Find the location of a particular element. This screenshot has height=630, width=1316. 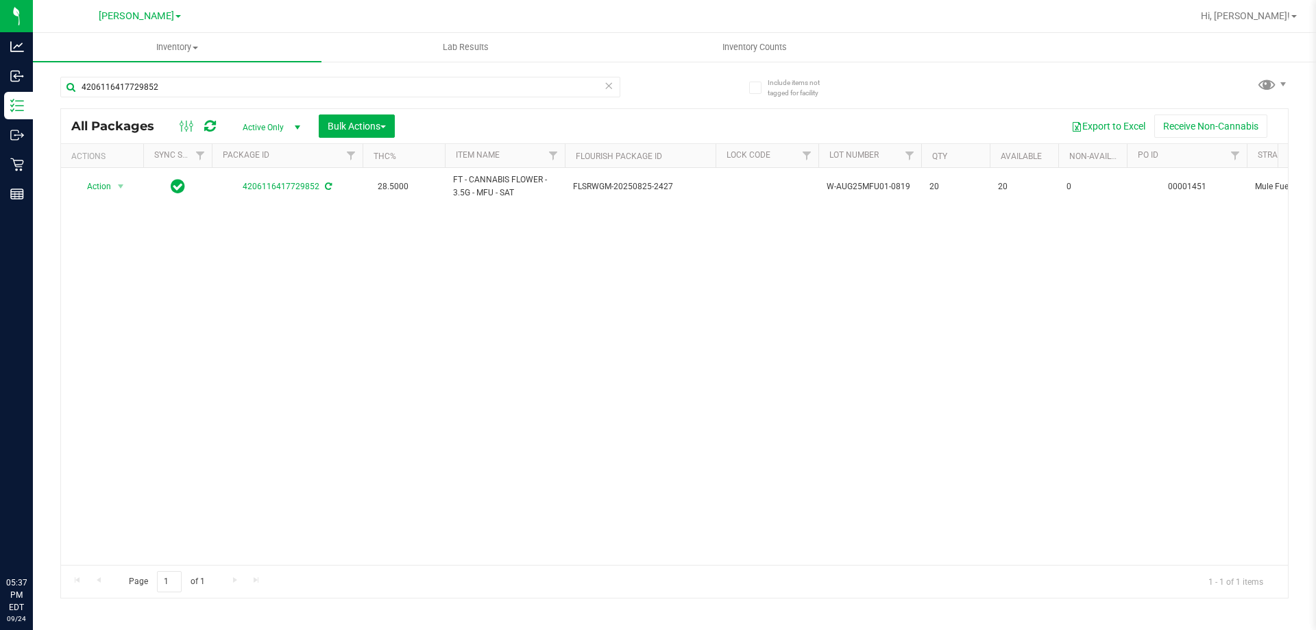

inline-svg: Reports is located at coordinates (17, 194).